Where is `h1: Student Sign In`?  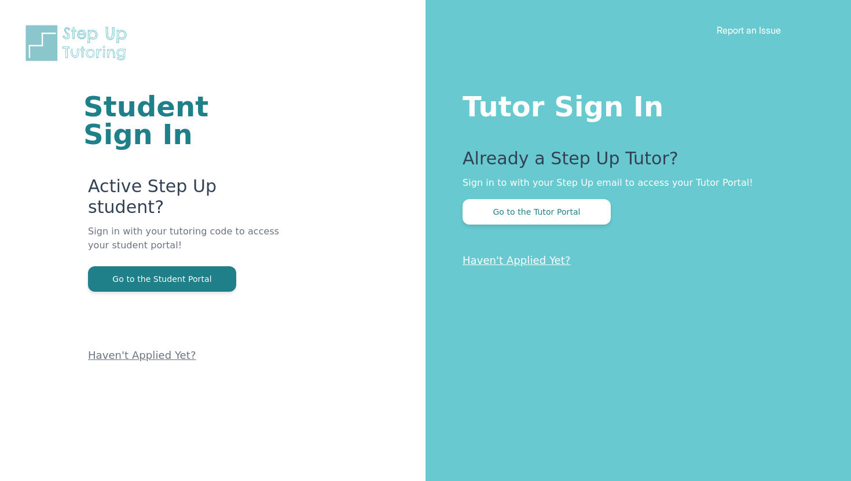
h1: Student Sign In is located at coordinates (185, 120).